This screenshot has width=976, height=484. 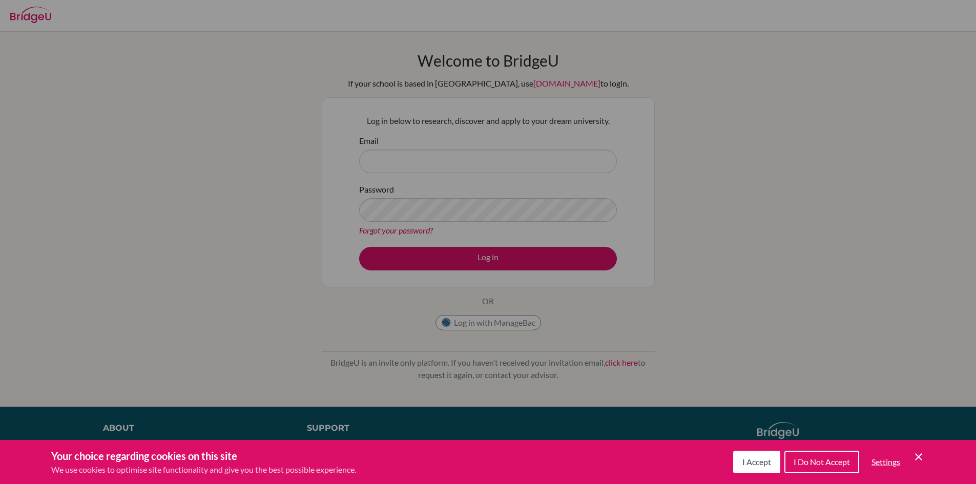 What do you see at coordinates (756, 461) in the screenshot?
I see `span: I Accept` at bounding box center [756, 461].